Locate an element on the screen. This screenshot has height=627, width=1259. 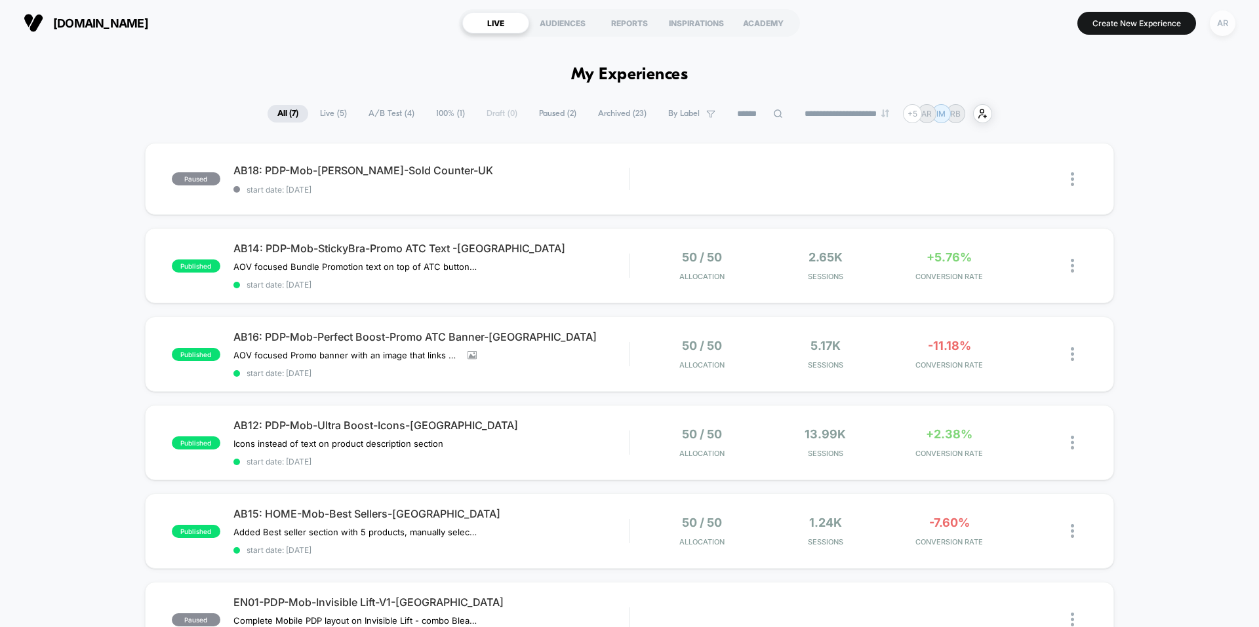
span: Complete Mobile PDP layout on Invisible Lift - combo Bleame and new layout sections. is located at coordinates (355, 621).